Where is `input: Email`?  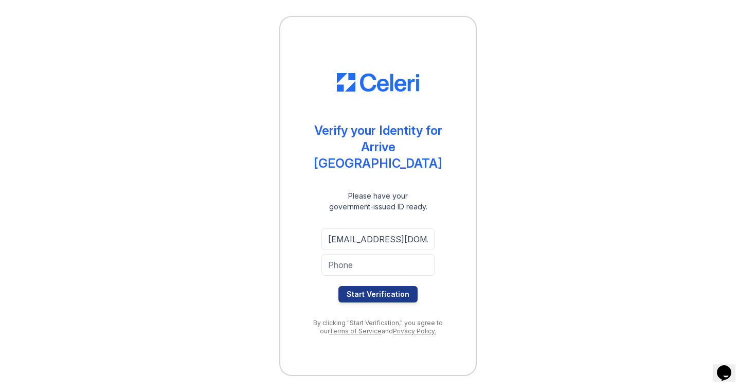 input: Email is located at coordinates (378, 239).